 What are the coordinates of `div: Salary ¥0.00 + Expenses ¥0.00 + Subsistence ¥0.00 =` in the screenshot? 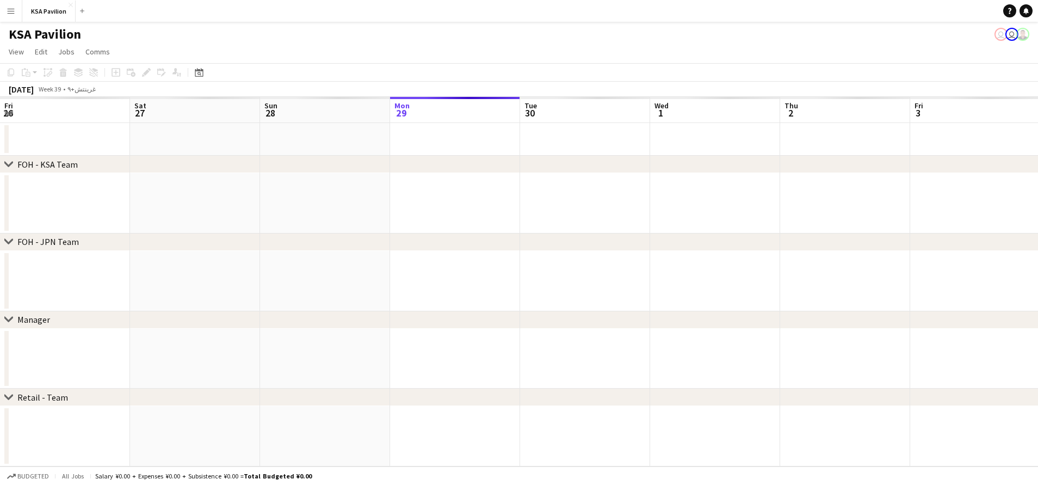 It's located at (204, 476).